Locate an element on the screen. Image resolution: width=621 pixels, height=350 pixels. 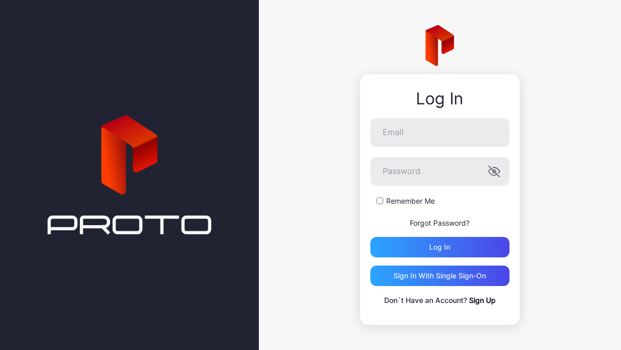
div: Sign in With Single Sign-On is located at coordinates (440, 276).